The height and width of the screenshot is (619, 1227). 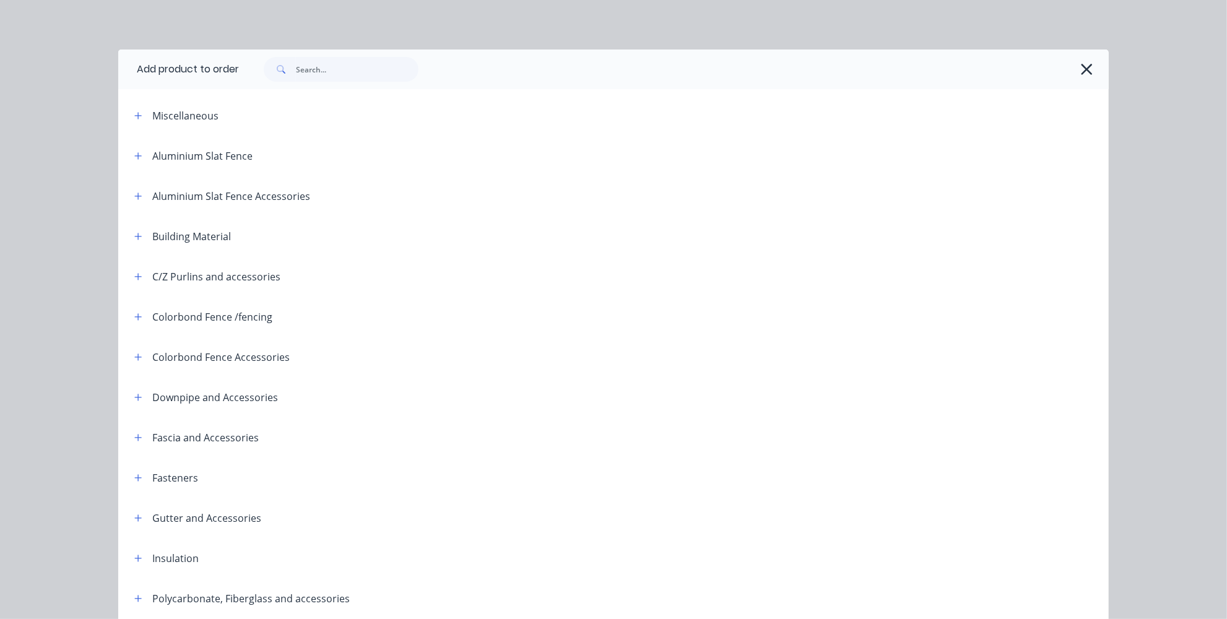 I want to click on div: Colorbond Fence /fencing, so click(x=212, y=317).